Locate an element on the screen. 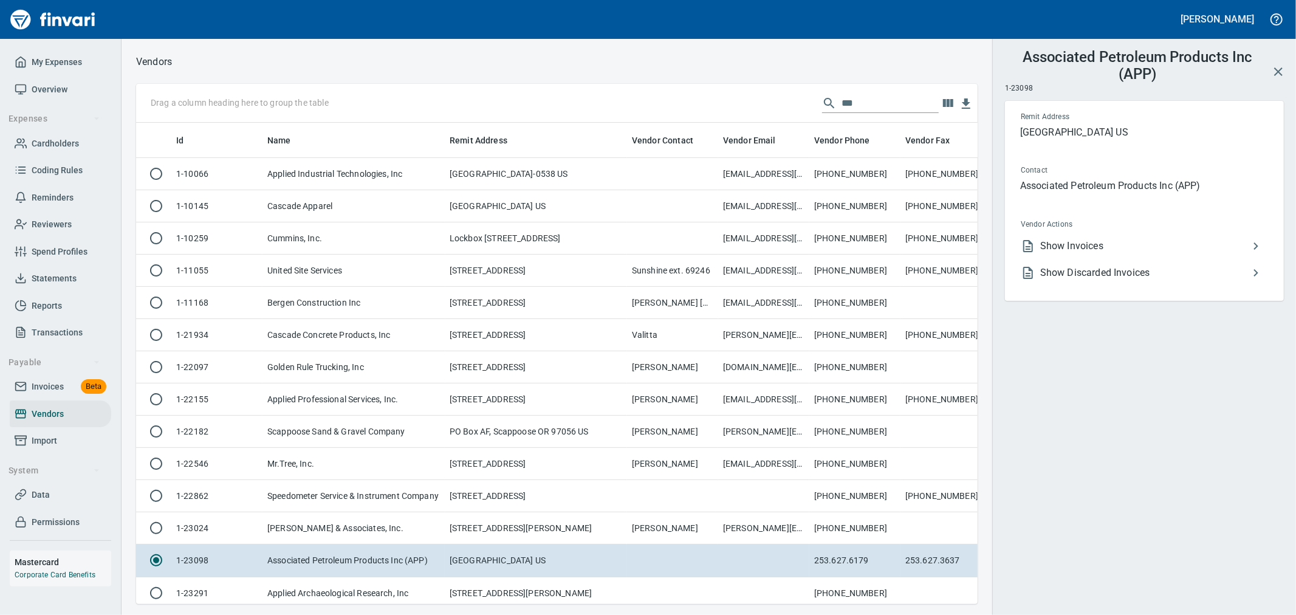 The image size is (1296, 615). span: Payable is located at coordinates (54, 362).